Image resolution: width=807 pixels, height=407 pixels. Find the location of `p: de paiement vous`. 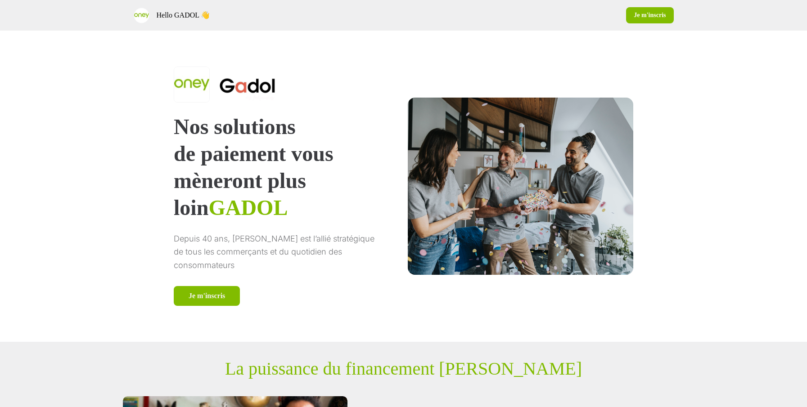

p: de paiement vous is located at coordinates (278, 154).